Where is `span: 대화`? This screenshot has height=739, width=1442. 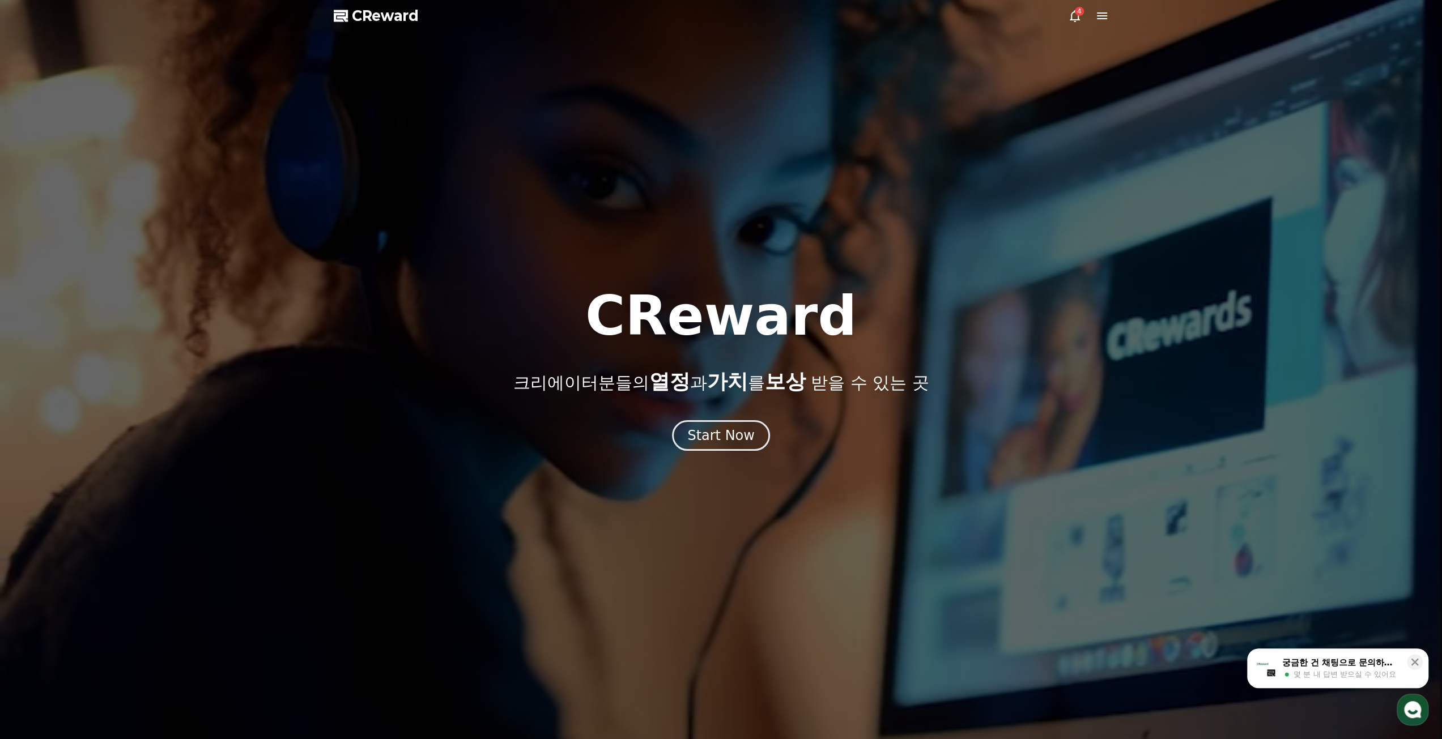
span: 대화 is located at coordinates (110, 381).